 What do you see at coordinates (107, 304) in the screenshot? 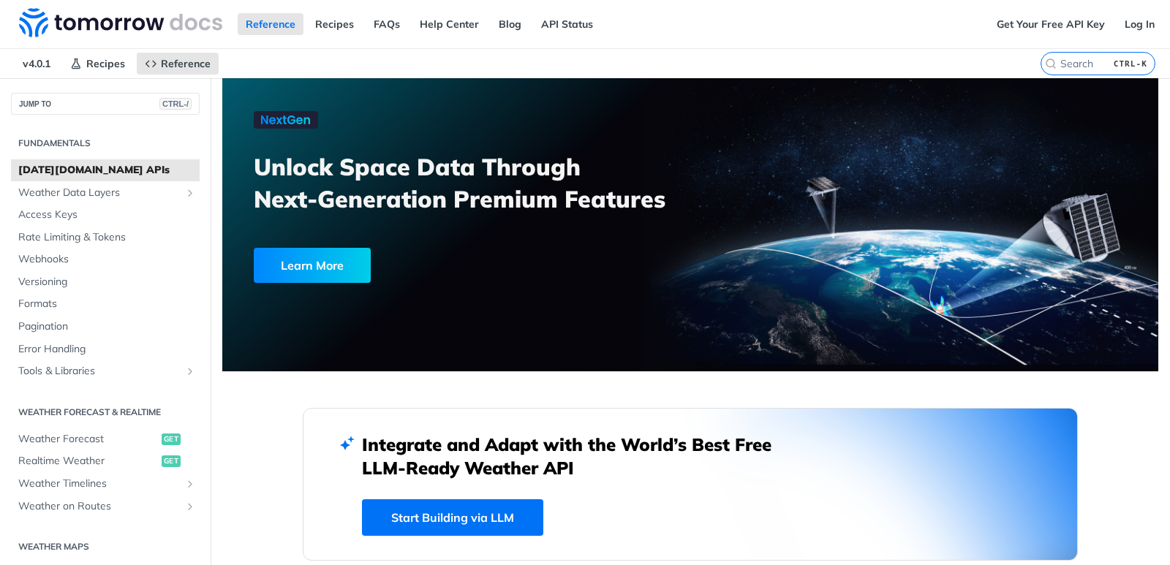
I see `span: Formats` at bounding box center [107, 304].